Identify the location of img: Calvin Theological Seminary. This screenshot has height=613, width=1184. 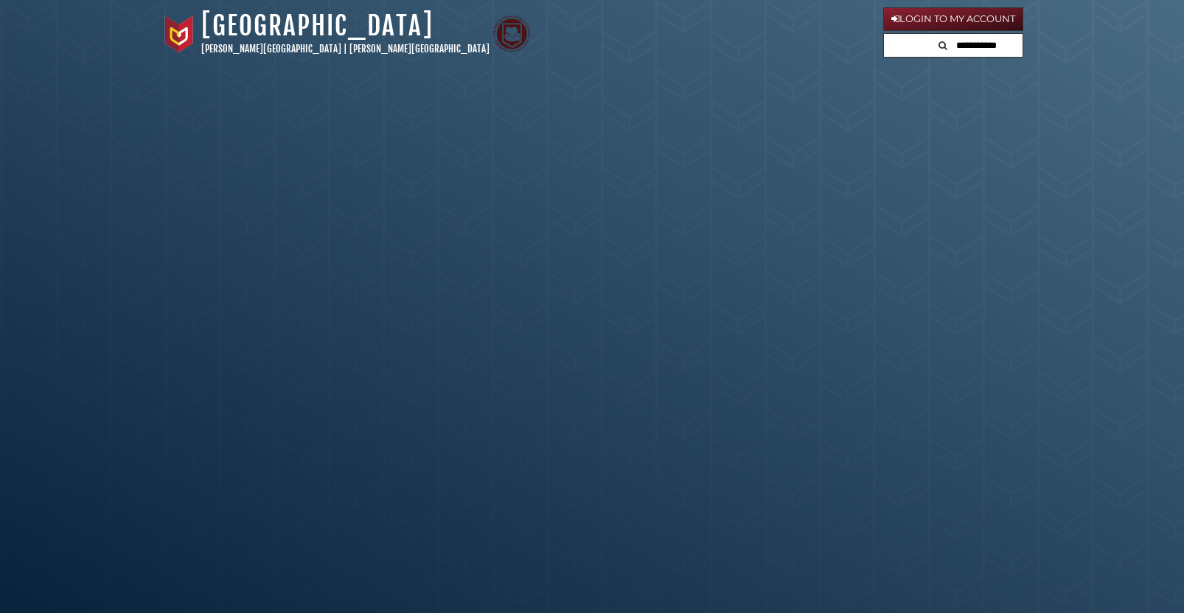
(512, 34).